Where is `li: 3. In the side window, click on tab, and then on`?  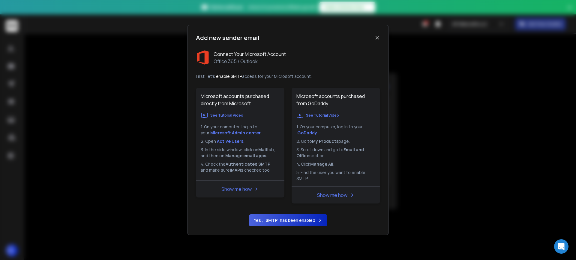
li: 3. In the side window, click on tab, and then on is located at coordinates (240, 153).